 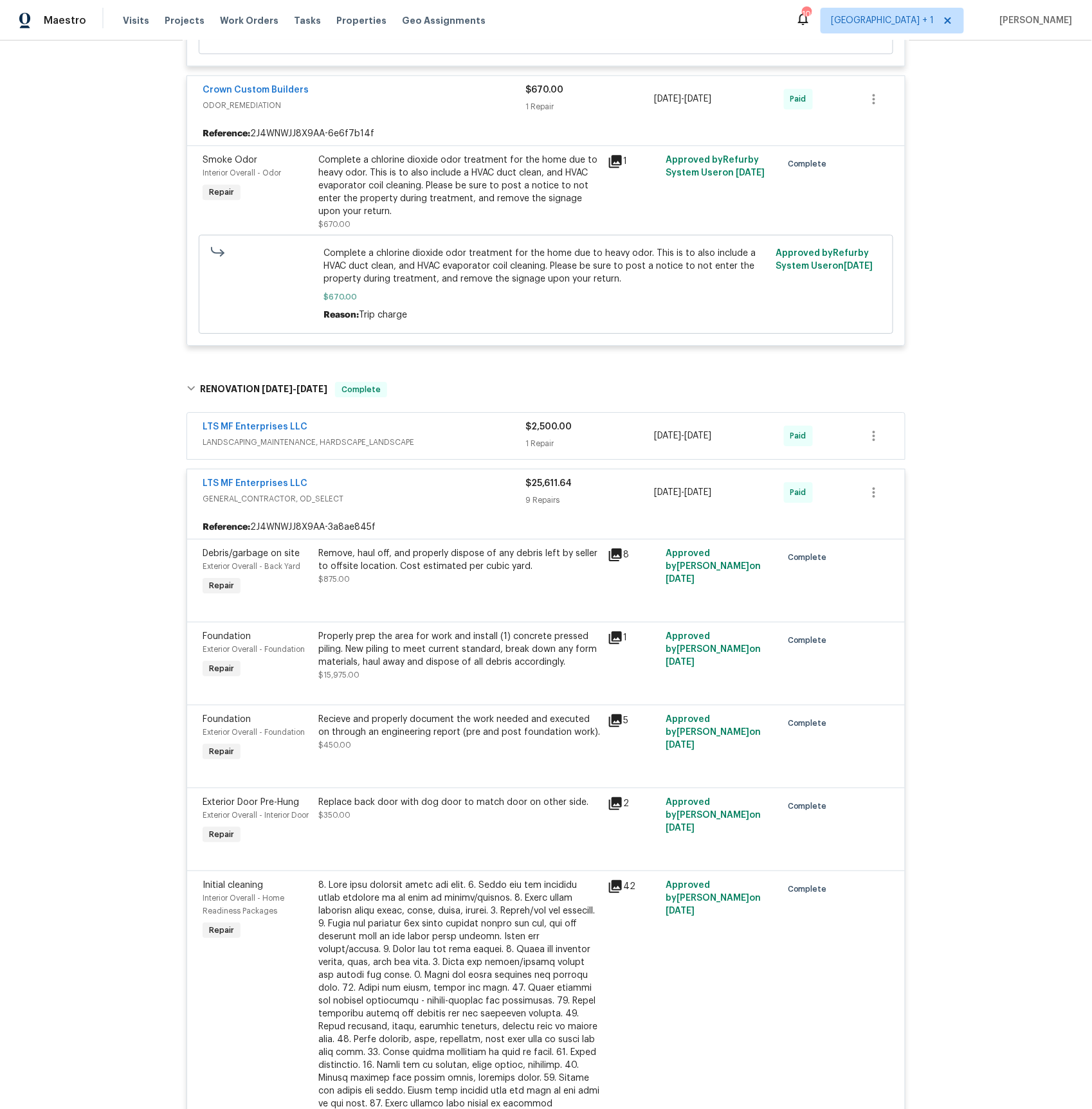 What do you see at coordinates (307, 20) in the screenshot?
I see `span: Tasks` at bounding box center [307, 20].